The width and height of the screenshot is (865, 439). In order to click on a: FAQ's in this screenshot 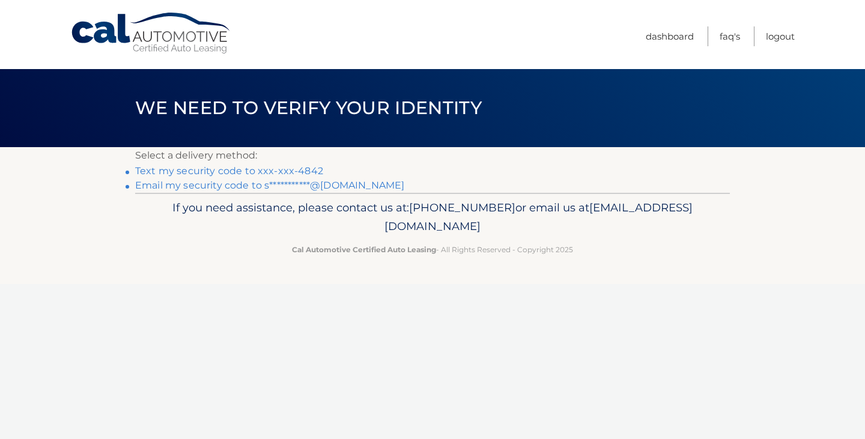, I will do `click(730, 36)`.